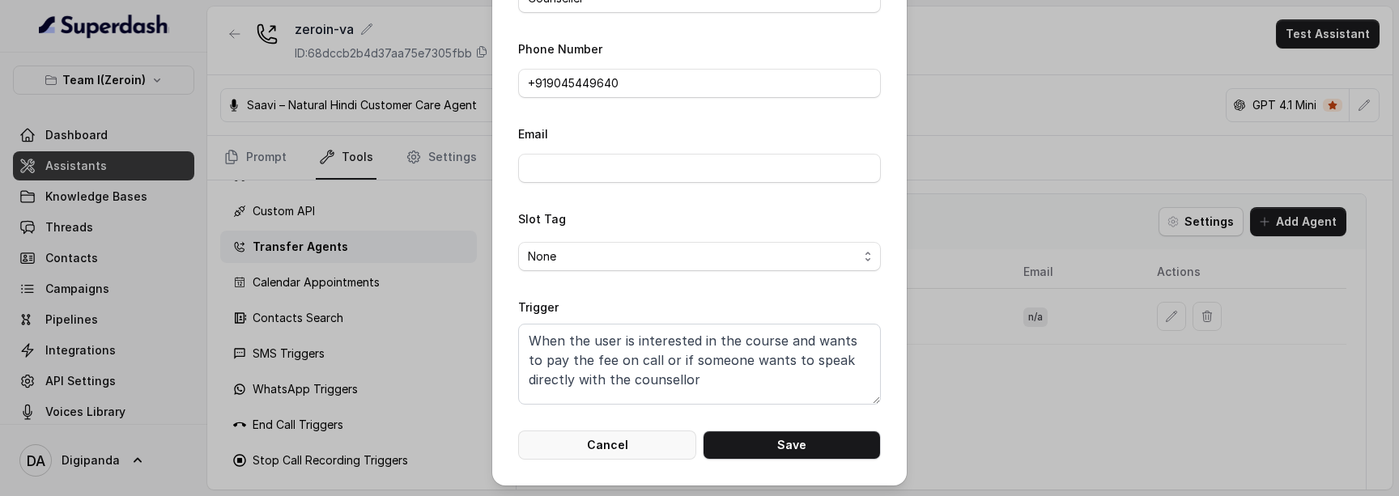  What do you see at coordinates (699, 364) in the screenshot?
I see `textarea: When the user is interested in the course and wants to pay the fee on call or if someone wants to...` at bounding box center [699, 364].